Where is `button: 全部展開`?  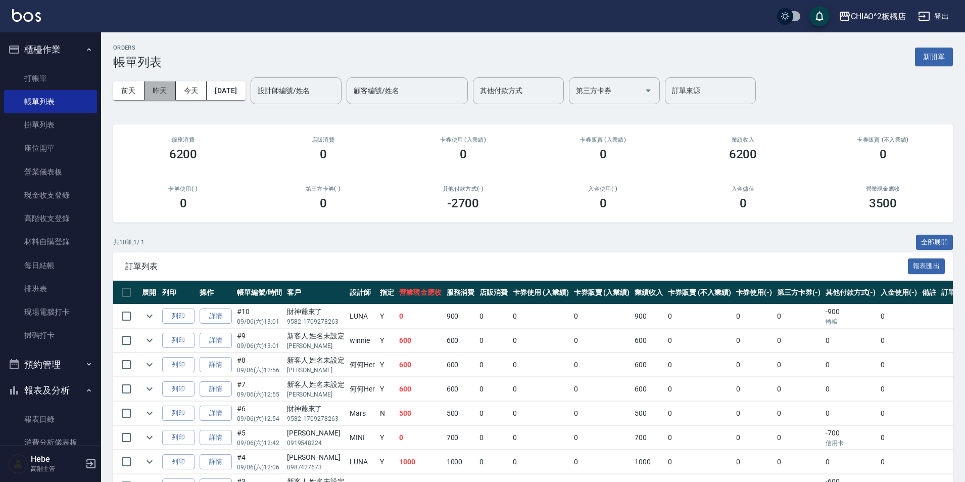 button: 全部展開 is located at coordinates (935, 242).